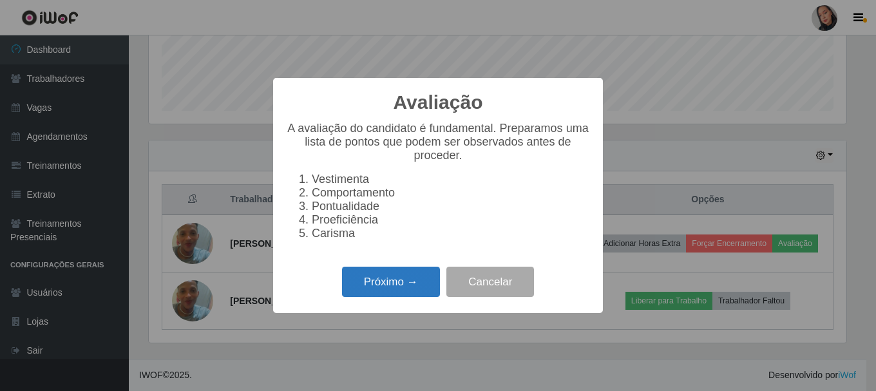 Image resolution: width=876 pixels, height=391 pixels. What do you see at coordinates (391, 282) in the screenshot?
I see `button: Próximo →` at bounding box center [391, 282].